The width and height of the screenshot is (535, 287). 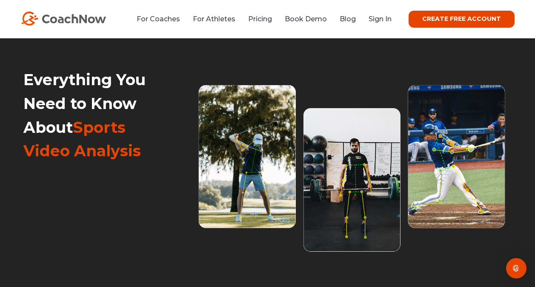 I want to click on a: For Athletes, so click(x=214, y=19).